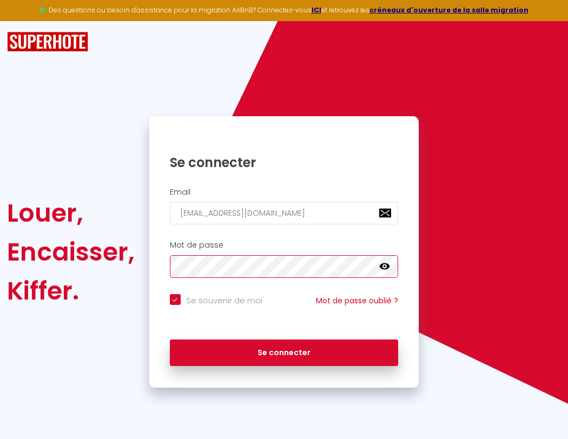 The width and height of the screenshot is (568, 439). I want to click on button: Se connecter, so click(284, 353).